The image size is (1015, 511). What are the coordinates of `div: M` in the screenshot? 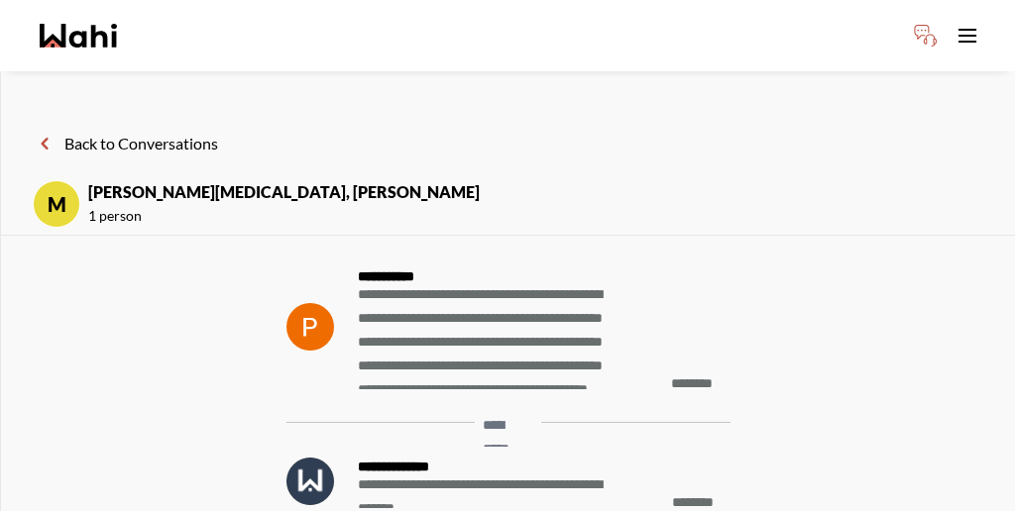 It's located at (56, 204).